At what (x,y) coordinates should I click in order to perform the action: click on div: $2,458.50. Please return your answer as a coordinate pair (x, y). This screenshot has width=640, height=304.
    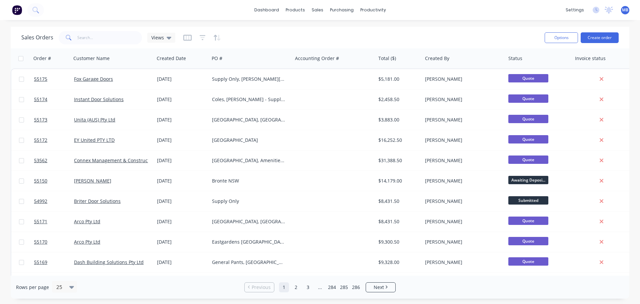
    Looking at the image, I should click on (398, 99).